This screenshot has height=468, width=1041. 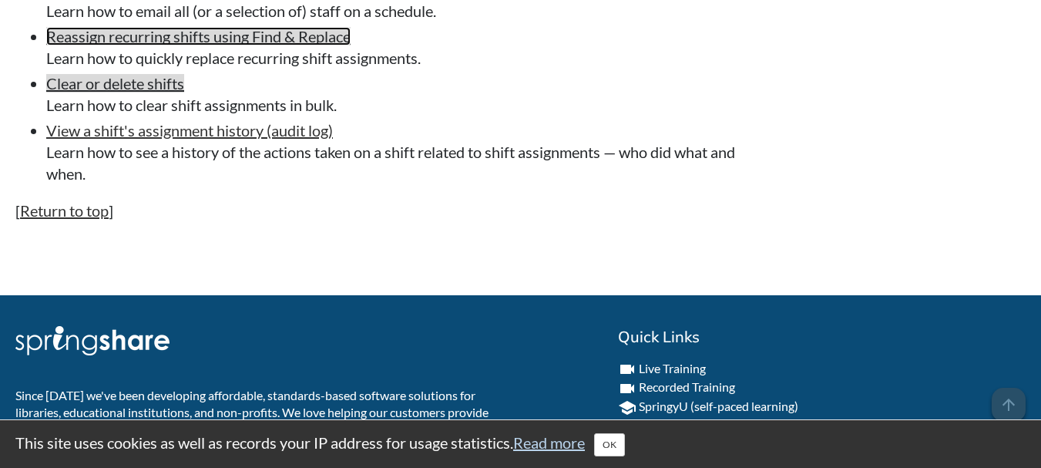 I want to click on img: Springshare, so click(x=92, y=341).